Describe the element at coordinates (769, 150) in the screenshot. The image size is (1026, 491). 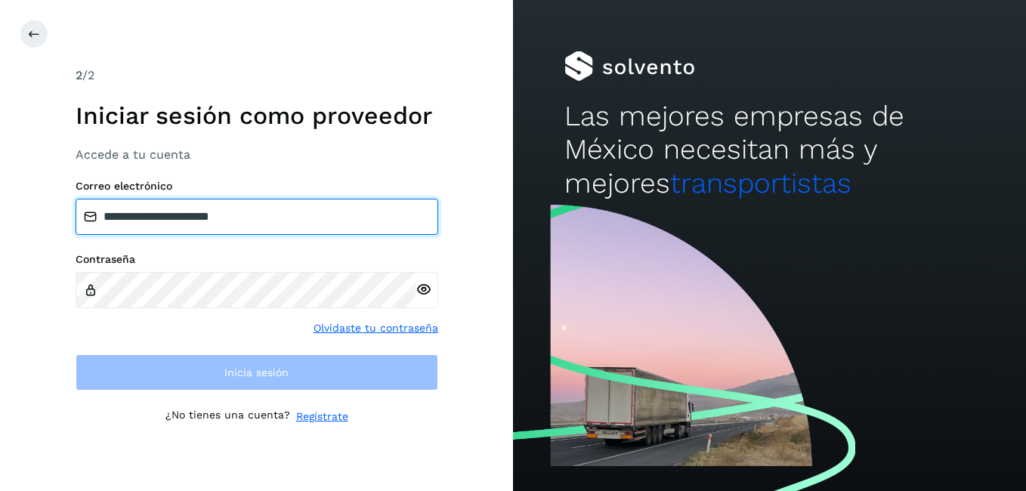
I see `h2: Las mejores empresas de México necesitan más y mejores` at that location.